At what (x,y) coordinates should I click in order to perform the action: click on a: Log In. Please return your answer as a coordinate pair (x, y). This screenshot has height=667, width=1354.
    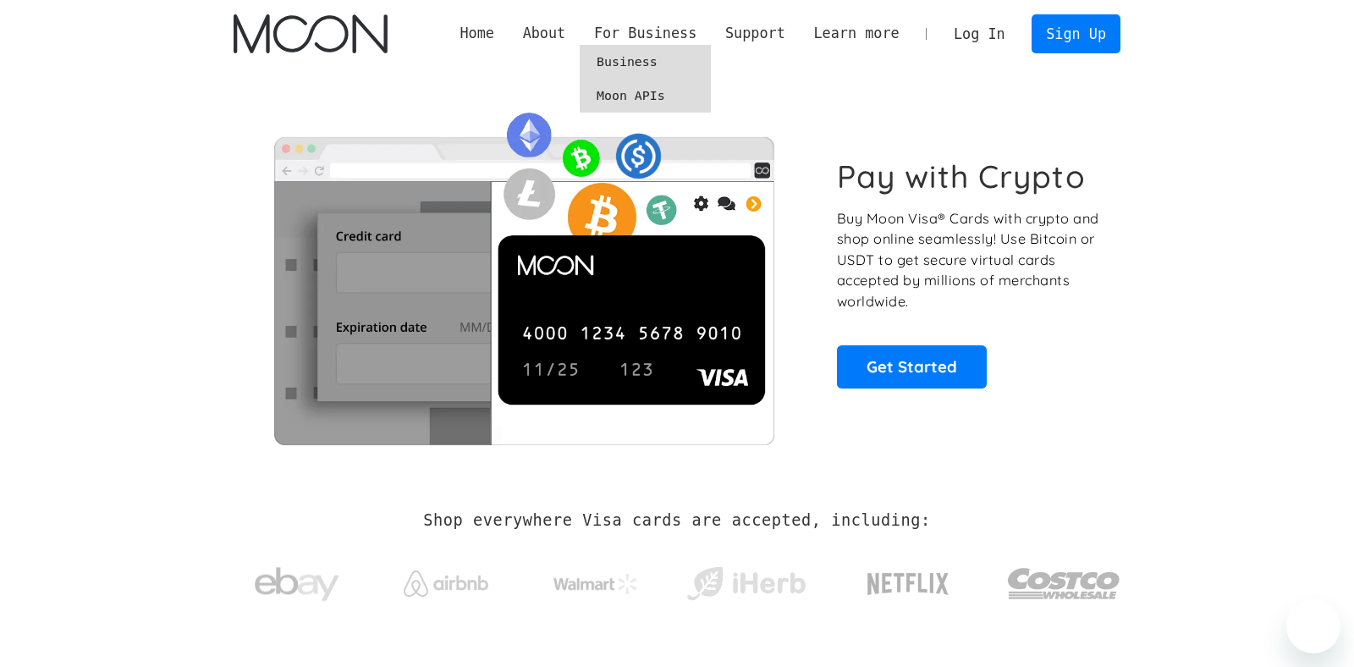
    Looking at the image, I should click on (979, 34).